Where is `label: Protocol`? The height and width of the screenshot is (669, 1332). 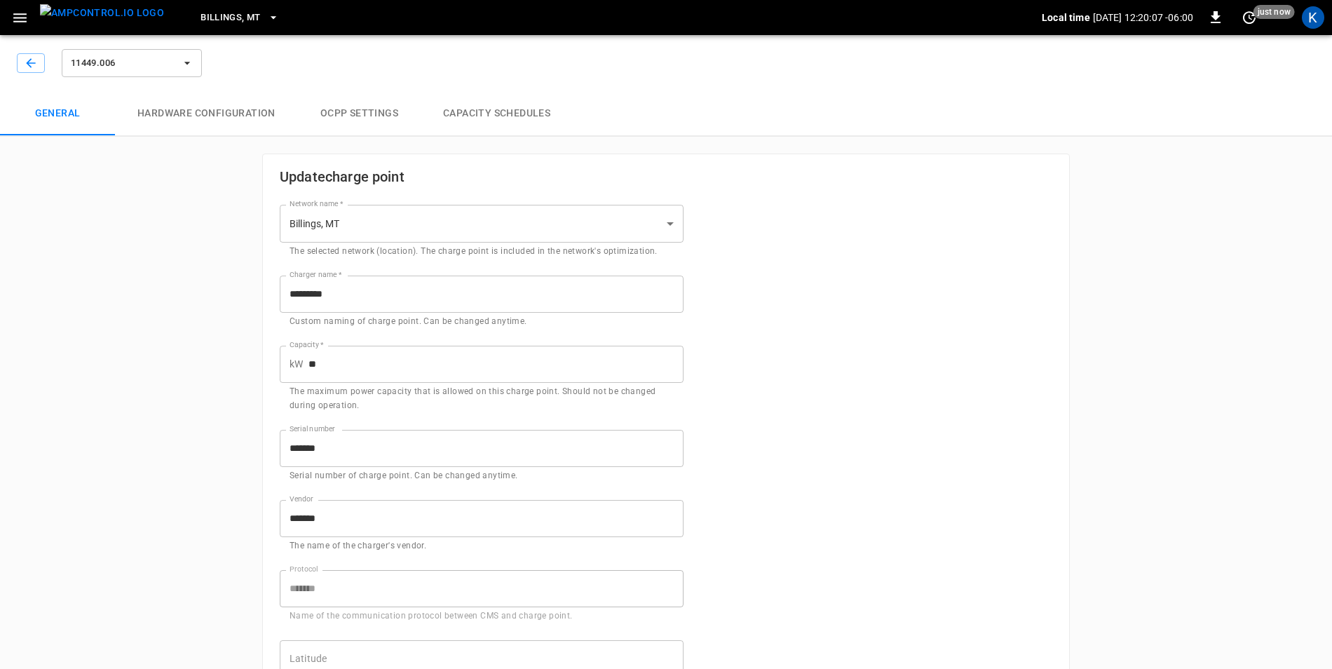 label: Protocol is located at coordinates (304, 569).